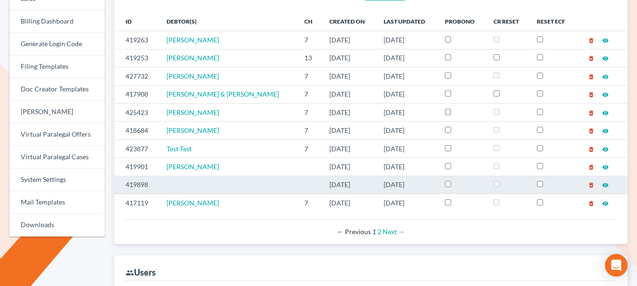  I want to click on a: Mail Templates, so click(57, 203).